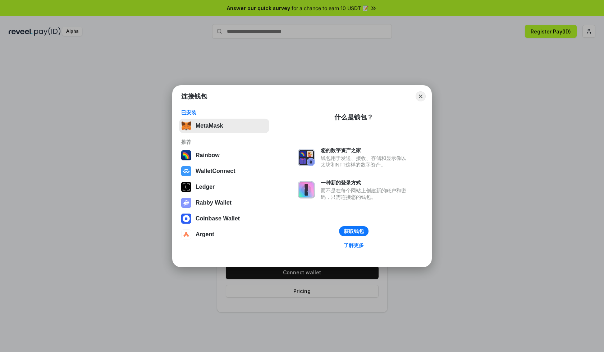 This screenshot has width=604, height=352. I want to click on div: Argent, so click(205, 234).